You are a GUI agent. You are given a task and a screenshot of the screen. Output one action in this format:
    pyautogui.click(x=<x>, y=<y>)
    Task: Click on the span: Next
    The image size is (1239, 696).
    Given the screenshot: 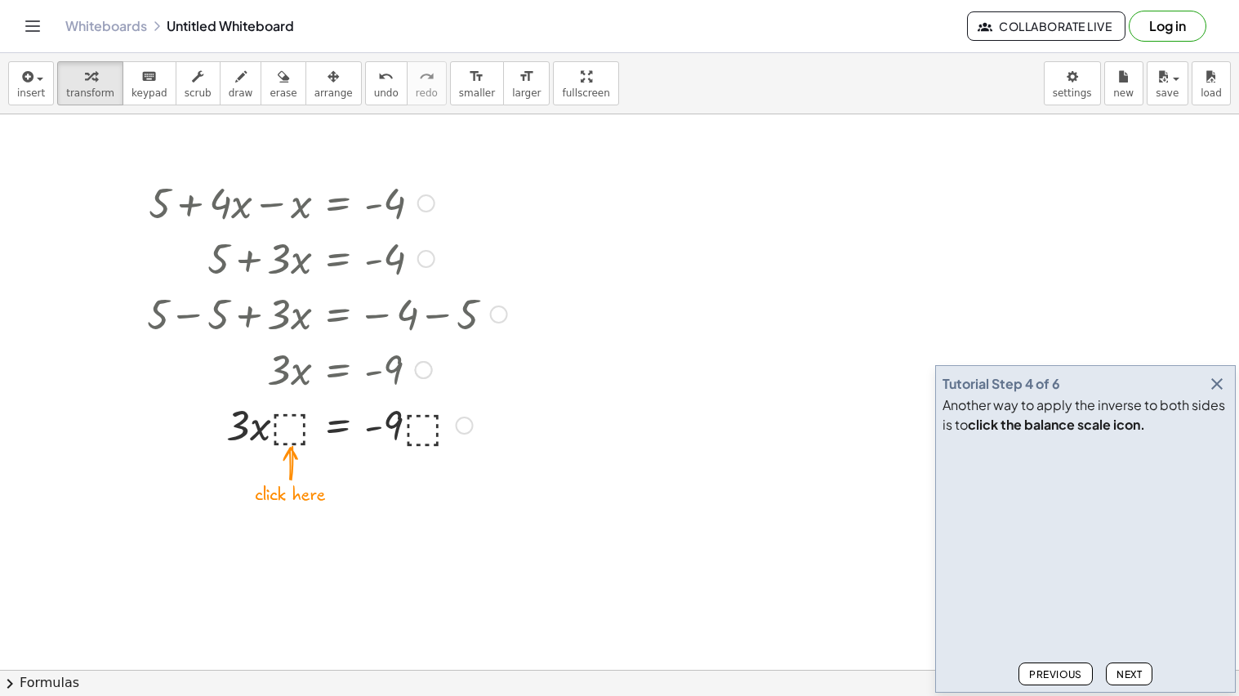 What is the action you would take?
    pyautogui.click(x=1129, y=674)
    